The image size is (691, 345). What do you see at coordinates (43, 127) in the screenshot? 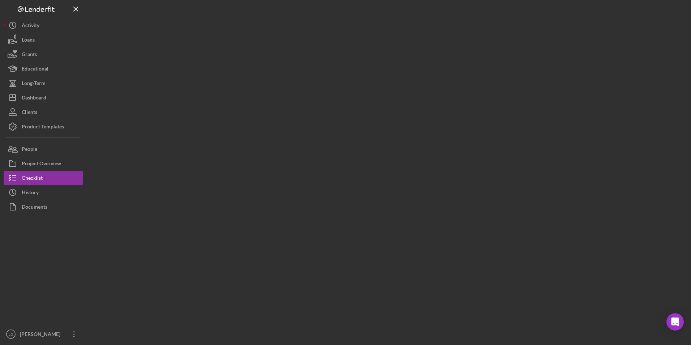
I see `button: Product Templates` at bounding box center [43, 127].